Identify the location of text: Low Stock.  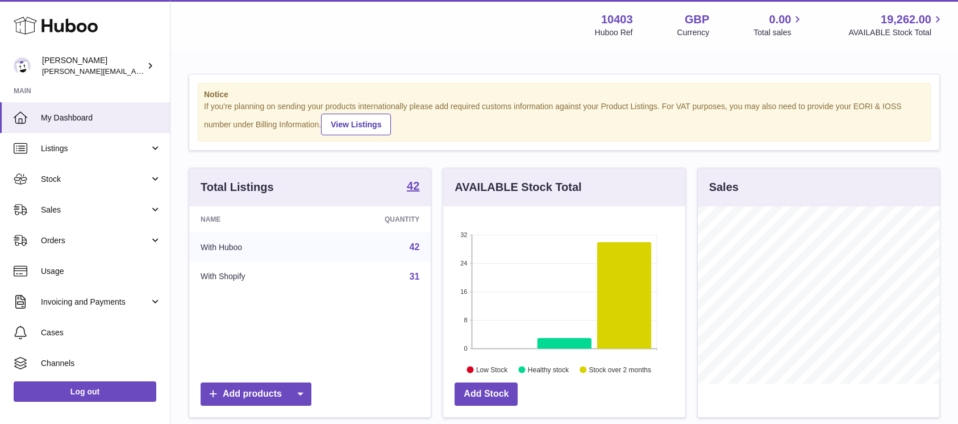
(492, 369).